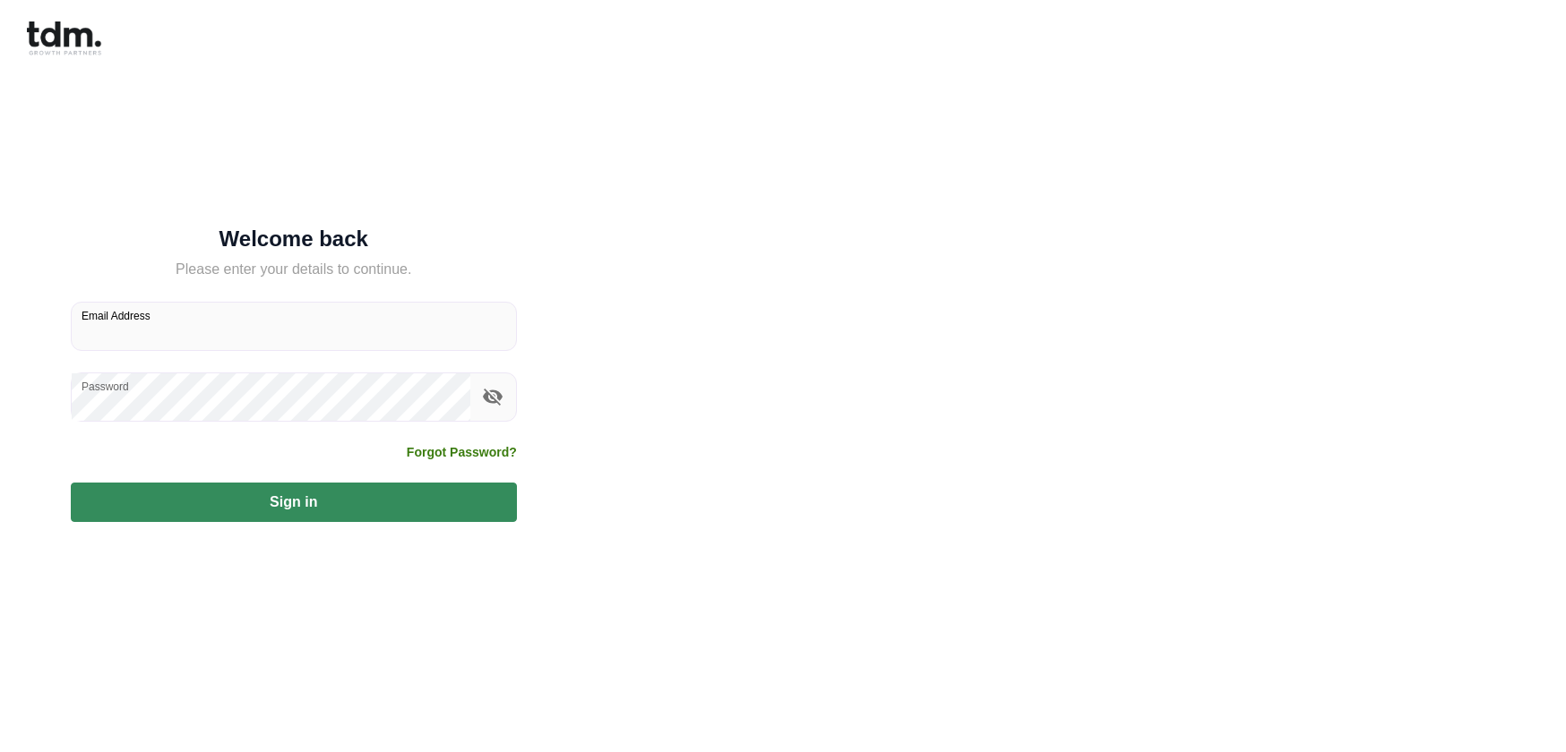  Describe the element at coordinates (294, 239) in the screenshot. I see `h5: Welcome back` at that location.